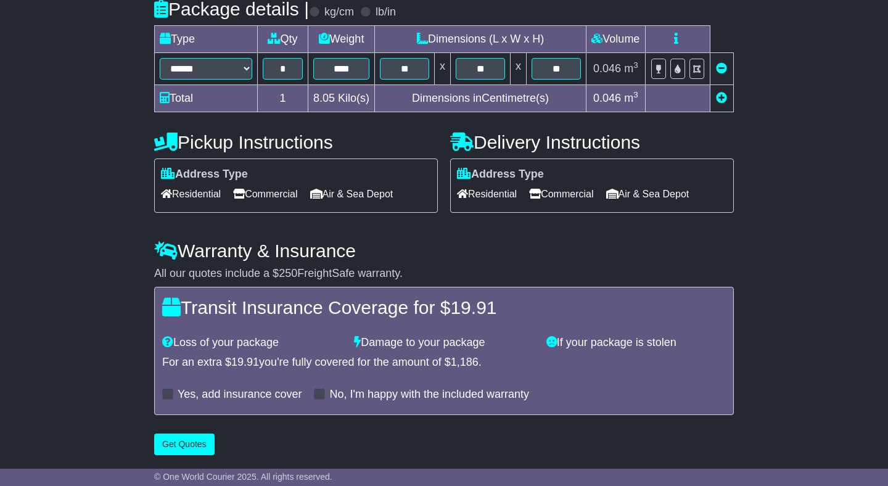 This screenshot has width=888, height=486. Describe the element at coordinates (444, 362) in the screenshot. I see `div: For an extra $ you're fully covered for the amount of $ .` at that location.